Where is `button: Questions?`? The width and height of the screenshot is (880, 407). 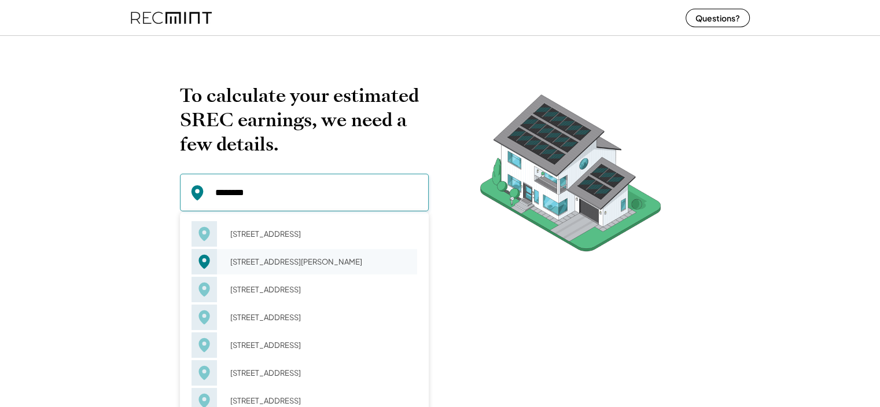
button: Questions? is located at coordinates (718, 18).